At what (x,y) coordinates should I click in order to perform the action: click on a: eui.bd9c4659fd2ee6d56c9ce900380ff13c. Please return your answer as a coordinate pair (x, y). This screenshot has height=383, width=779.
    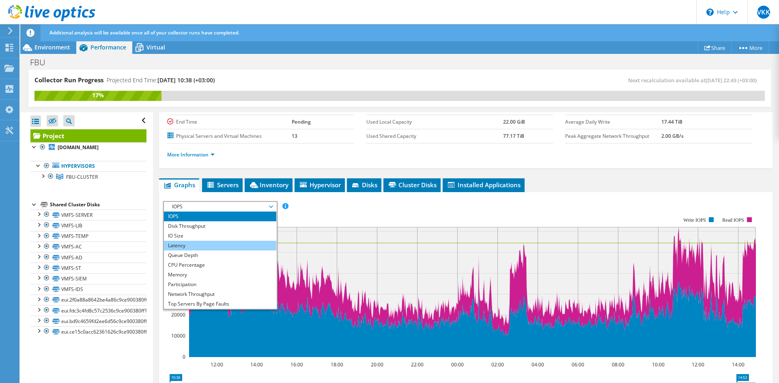
    Looking at the image, I should click on (88, 321).